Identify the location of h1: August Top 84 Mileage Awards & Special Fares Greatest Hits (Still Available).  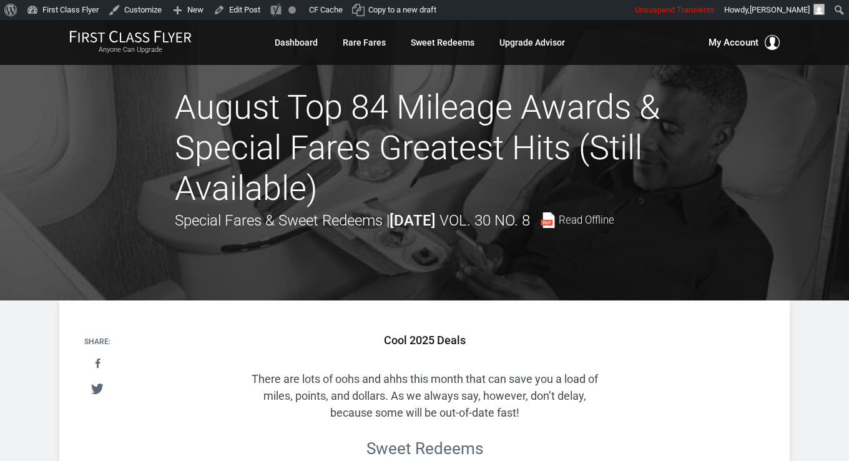
(425, 148).